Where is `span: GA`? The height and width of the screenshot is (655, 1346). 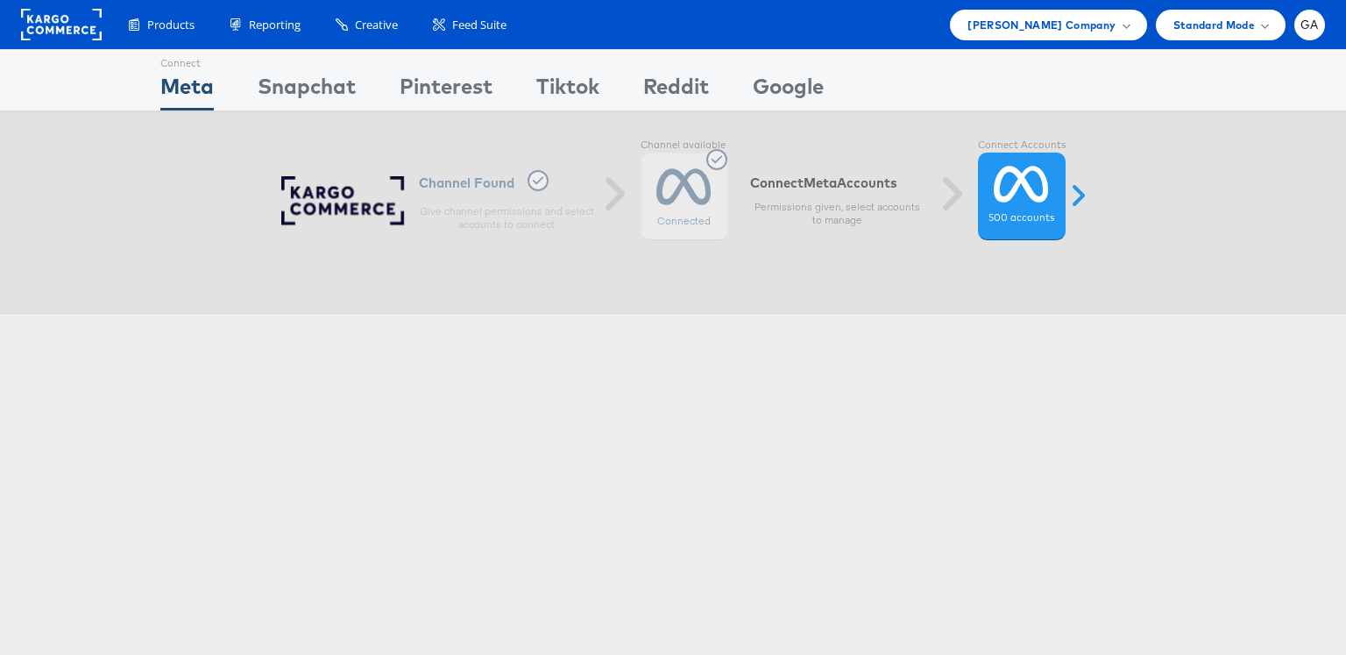
span: GA is located at coordinates (1309, 25).